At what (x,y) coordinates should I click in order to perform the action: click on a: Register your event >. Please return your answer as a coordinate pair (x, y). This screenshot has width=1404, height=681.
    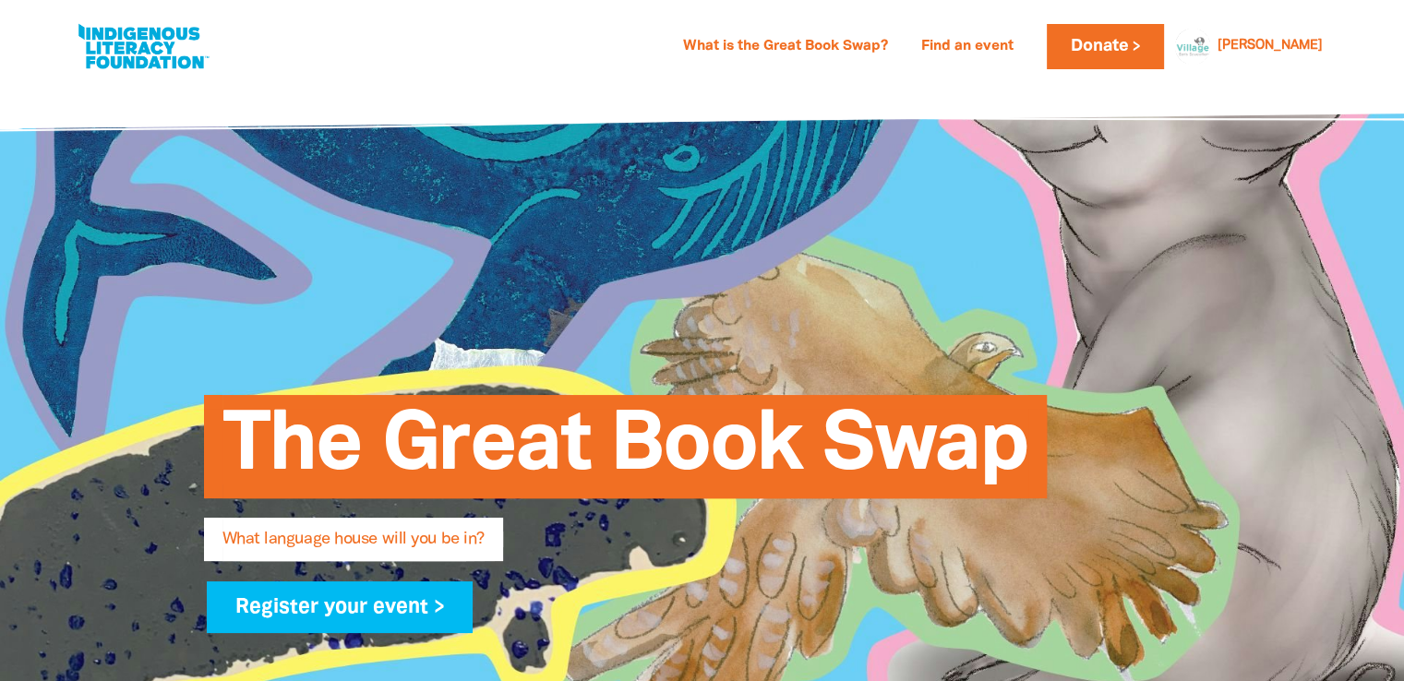
    Looking at the image, I should click on (340, 608).